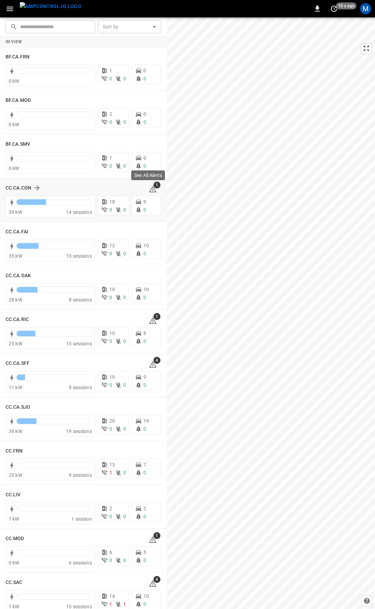 This screenshot has width=375, height=609. I want to click on span: 10 s ago, so click(347, 6).